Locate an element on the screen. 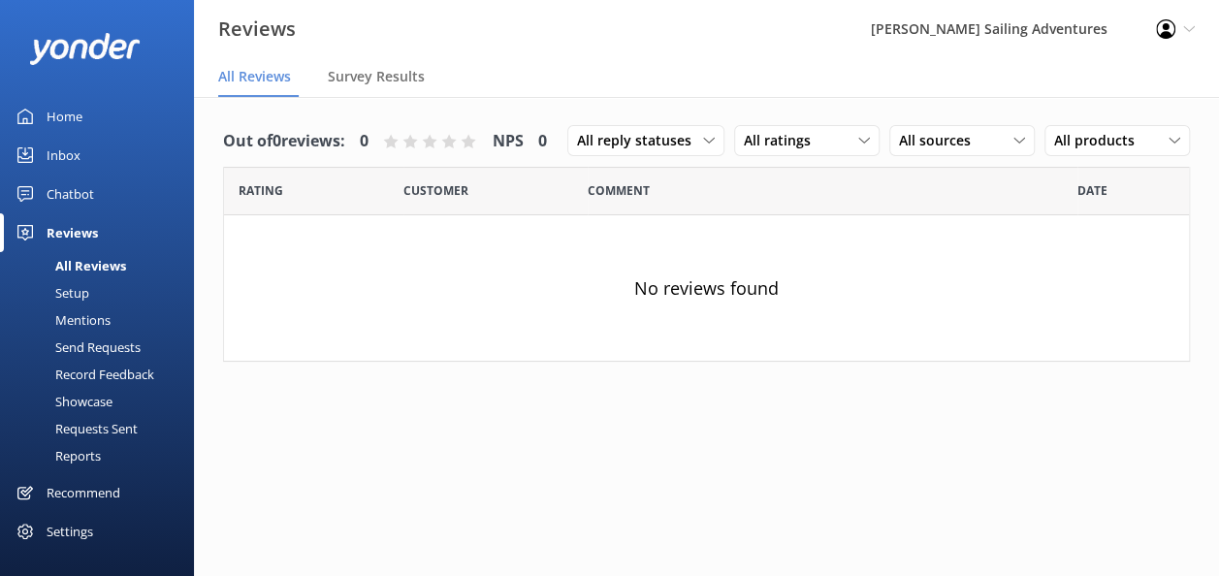  div: Requests Sent is located at coordinates (75, 428).